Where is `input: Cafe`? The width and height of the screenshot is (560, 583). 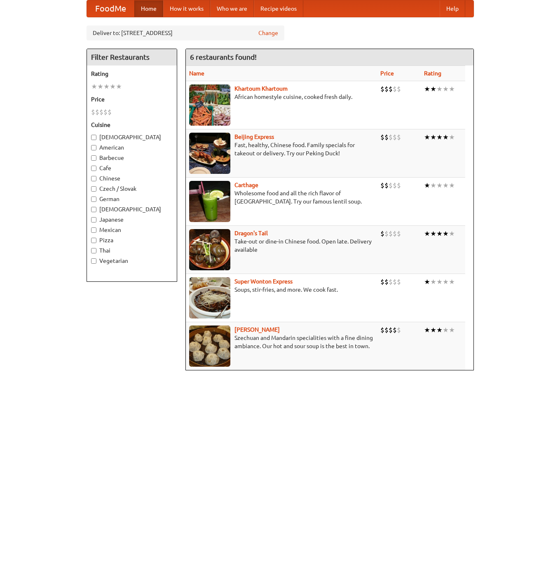
input: Cafe is located at coordinates (94, 168).